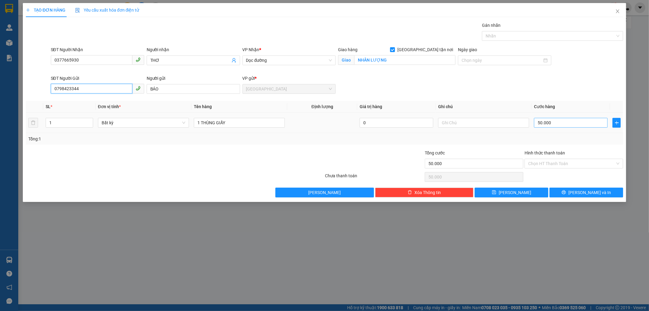 This screenshot has width=649, height=311. I want to click on span: Giao hàng, so click(348, 50).